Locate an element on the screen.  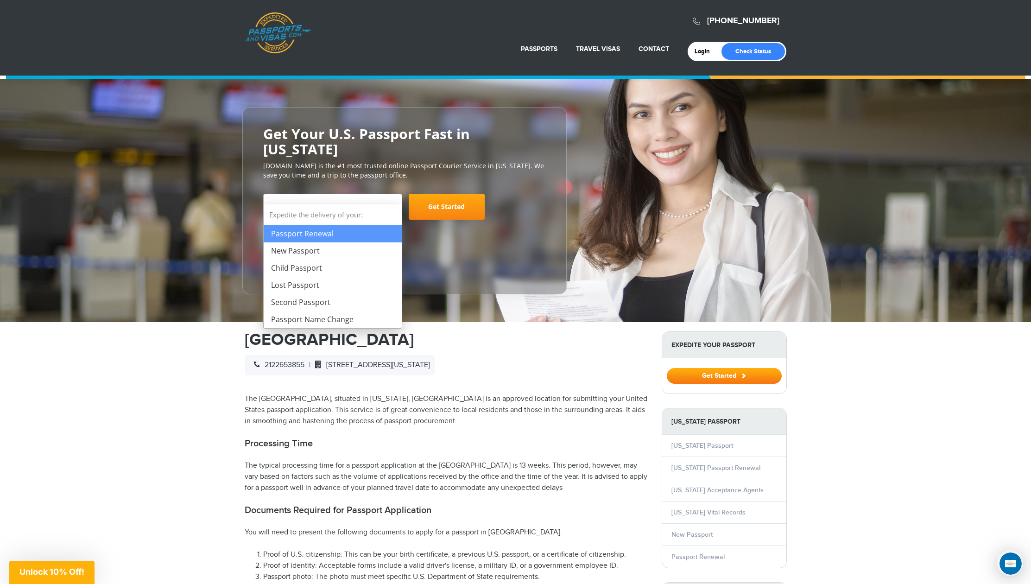
li: Expedite the delivery of your: is located at coordinates (333, 266).